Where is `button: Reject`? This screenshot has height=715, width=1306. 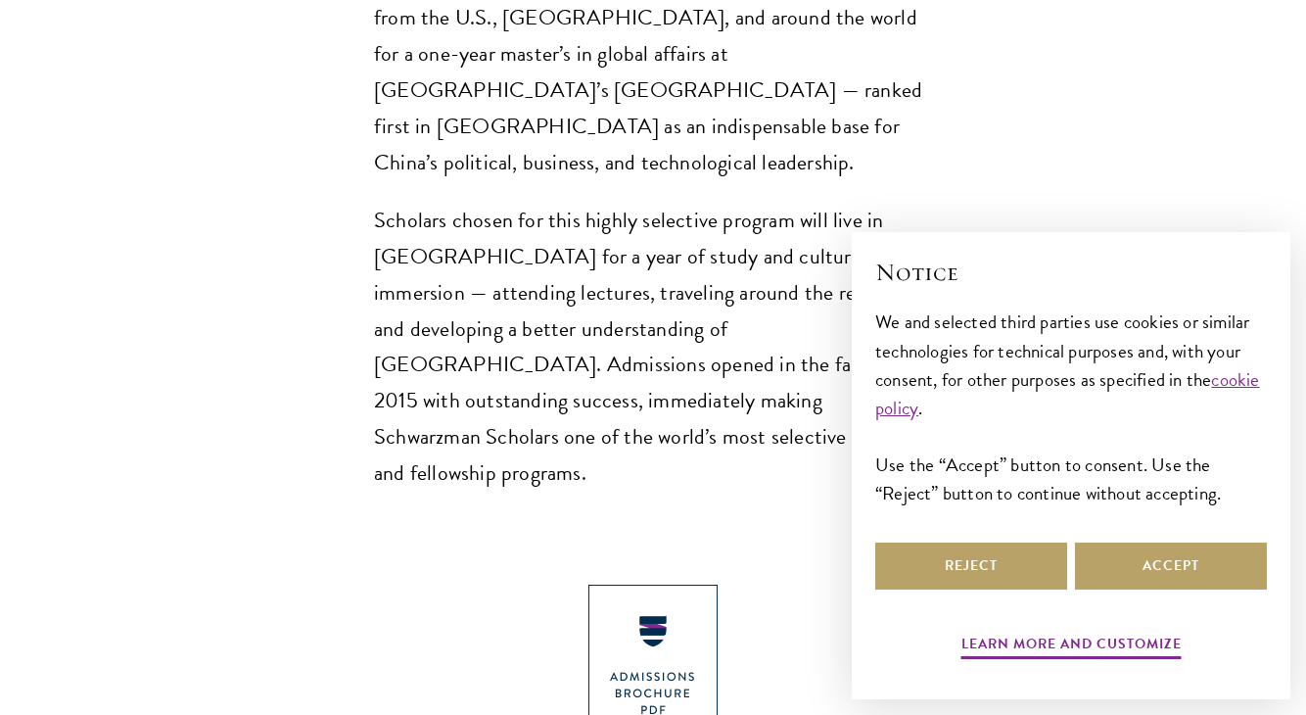
button: Reject is located at coordinates (971, 566).